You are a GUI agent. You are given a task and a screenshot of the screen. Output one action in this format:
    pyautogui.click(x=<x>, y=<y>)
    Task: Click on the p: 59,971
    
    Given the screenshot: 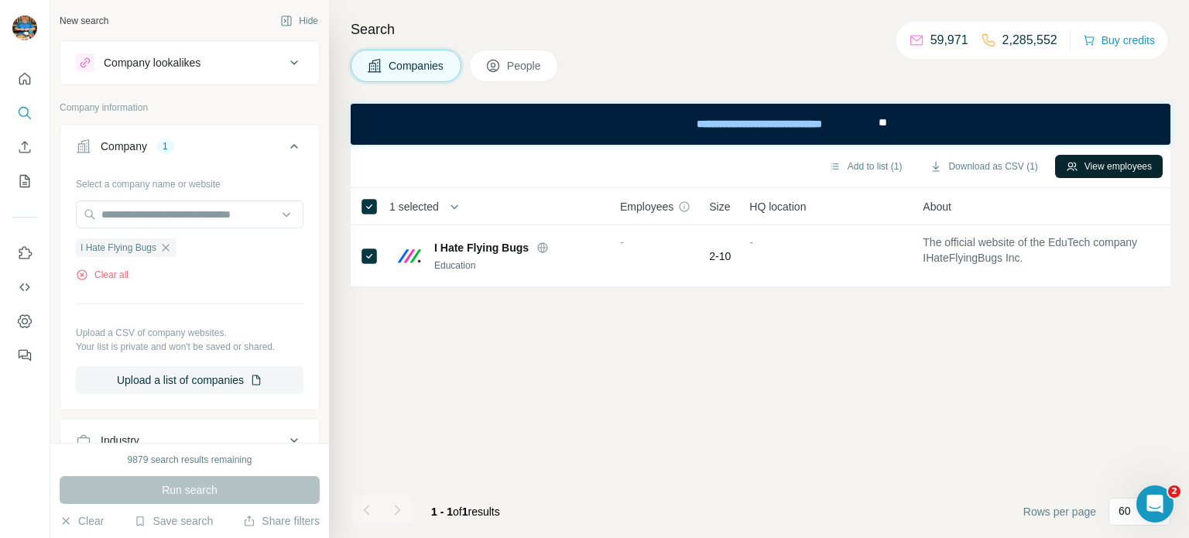 What is the action you would take?
    pyautogui.click(x=949, y=40)
    